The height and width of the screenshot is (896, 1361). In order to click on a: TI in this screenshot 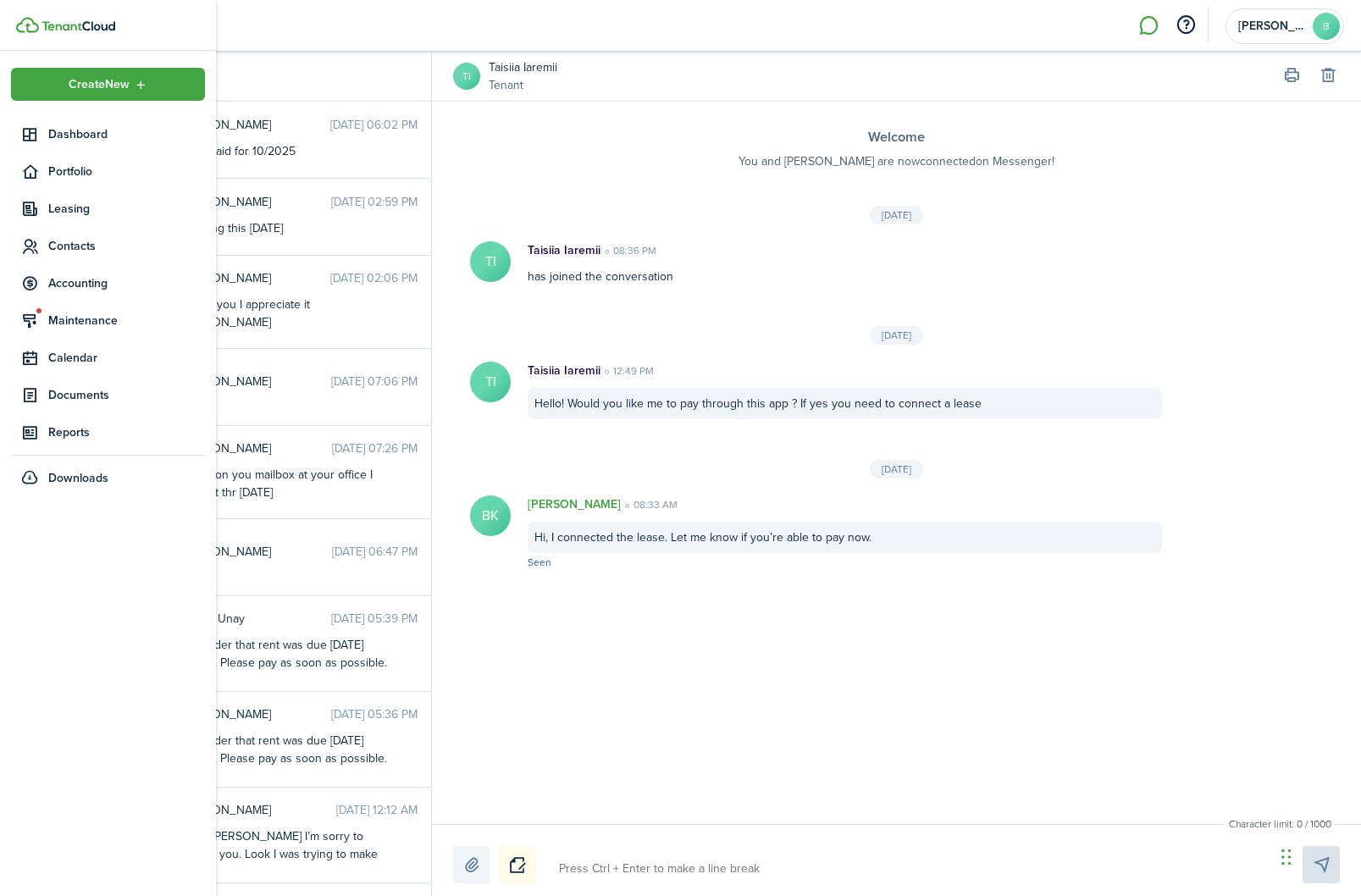, I will do `click(467, 76)`.